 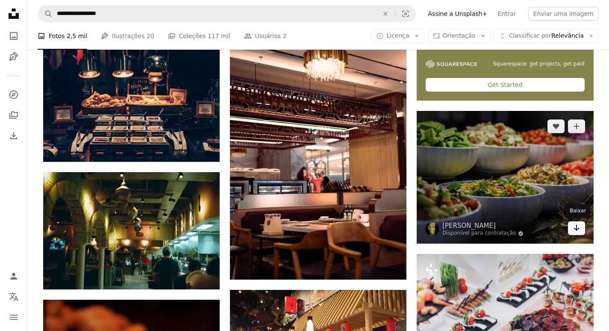 I want to click on button: Pesquisa visual, so click(x=406, y=14).